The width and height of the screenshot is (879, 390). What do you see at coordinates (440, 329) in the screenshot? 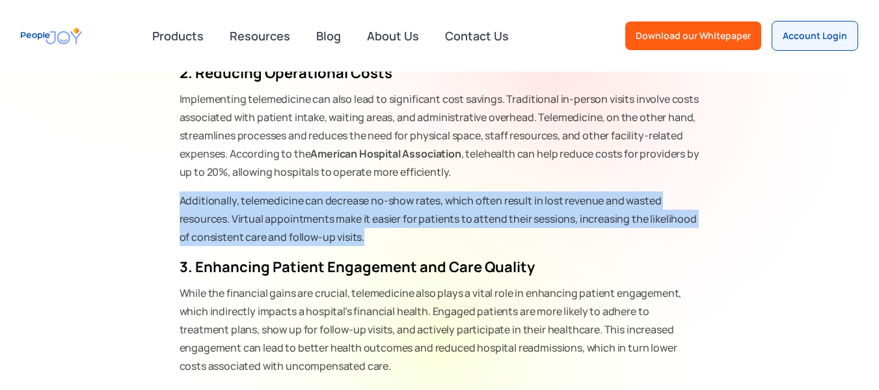
I see `p: While the financial gains are crucial, telemedicine also plays a vital role in enhancing patient ...` at bounding box center [440, 329].